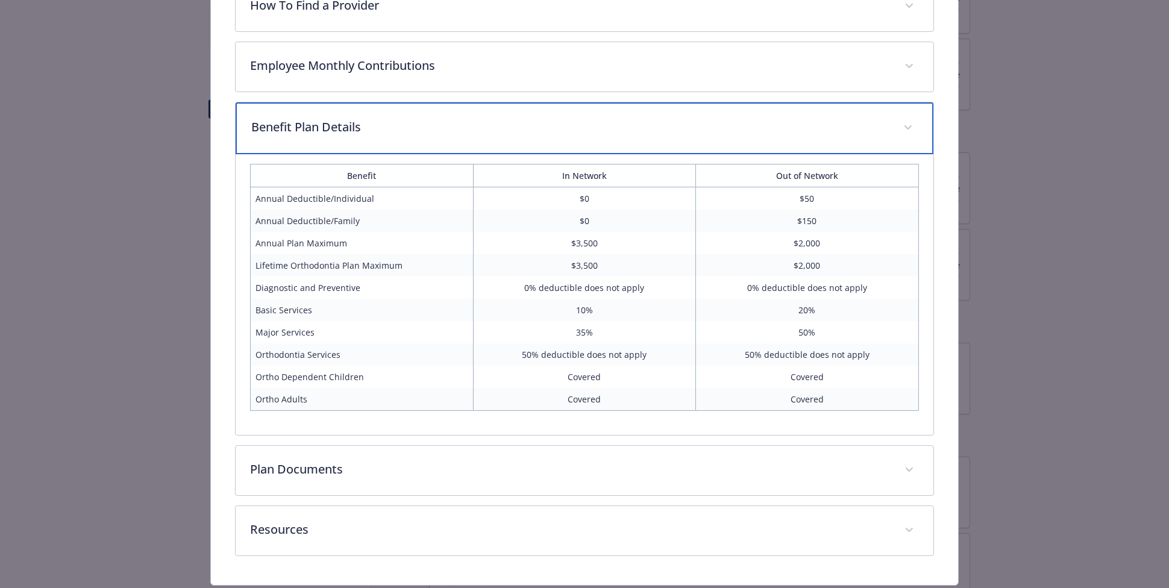 This screenshot has width=1169, height=588. I want to click on td: $150, so click(808, 221).